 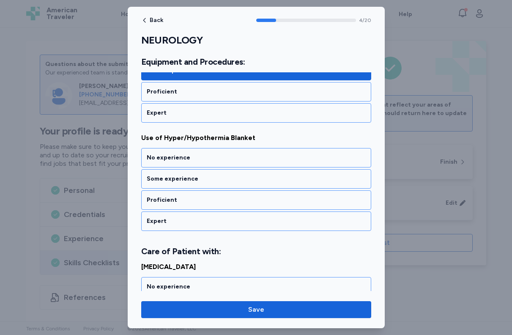 What do you see at coordinates (256, 40) in the screenshot?
I see `h1: NEUROLOGY` at bounding box center [256, 40].